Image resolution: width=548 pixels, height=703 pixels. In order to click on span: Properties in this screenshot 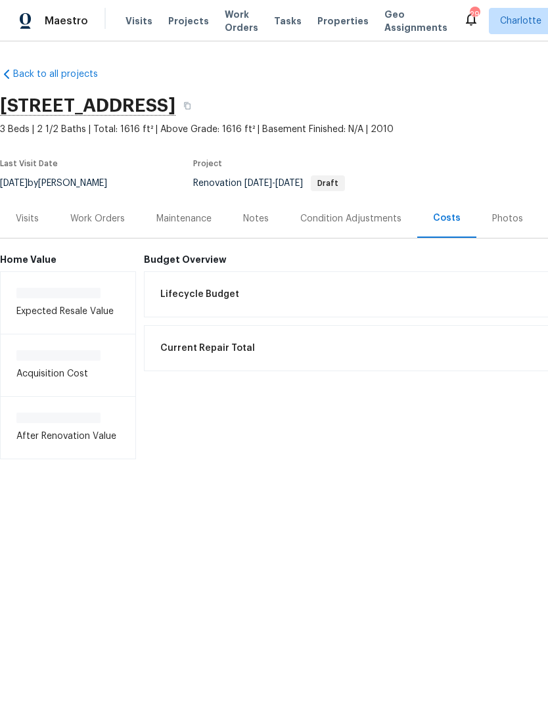, I will do `click(343, 21)`.